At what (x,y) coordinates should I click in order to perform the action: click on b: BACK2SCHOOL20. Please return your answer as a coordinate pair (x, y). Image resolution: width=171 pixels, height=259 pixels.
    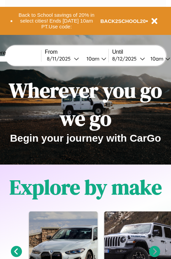
    Looking at the image, I should click on (123, 21).